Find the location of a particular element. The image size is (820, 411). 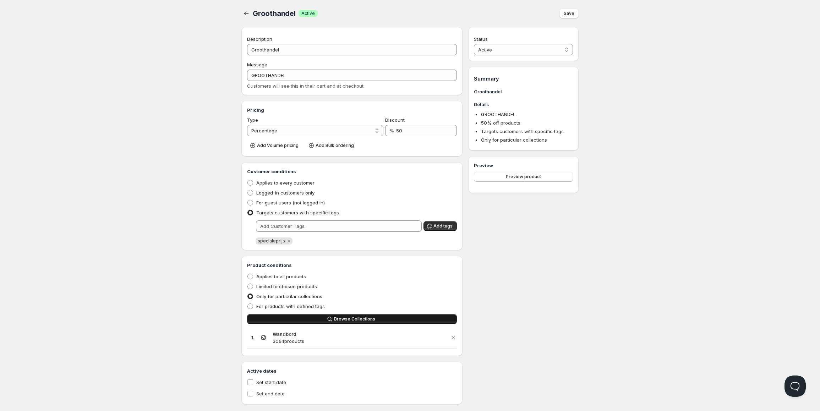

span: Add Volume pricing is located at coordinates (278, 146).